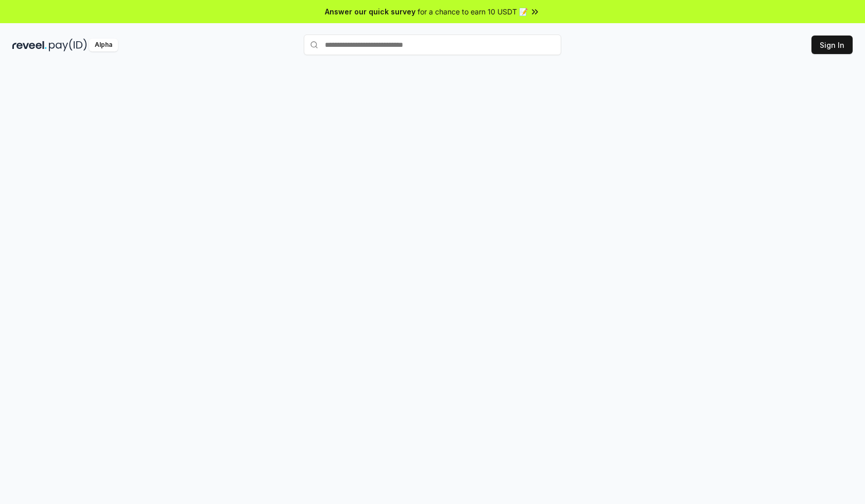 The image size is (865, 504). Describe the element at coordinates (472, 11) in the screenshot. I see `span: for a chance to earn 10 USDT 📝` at that location.